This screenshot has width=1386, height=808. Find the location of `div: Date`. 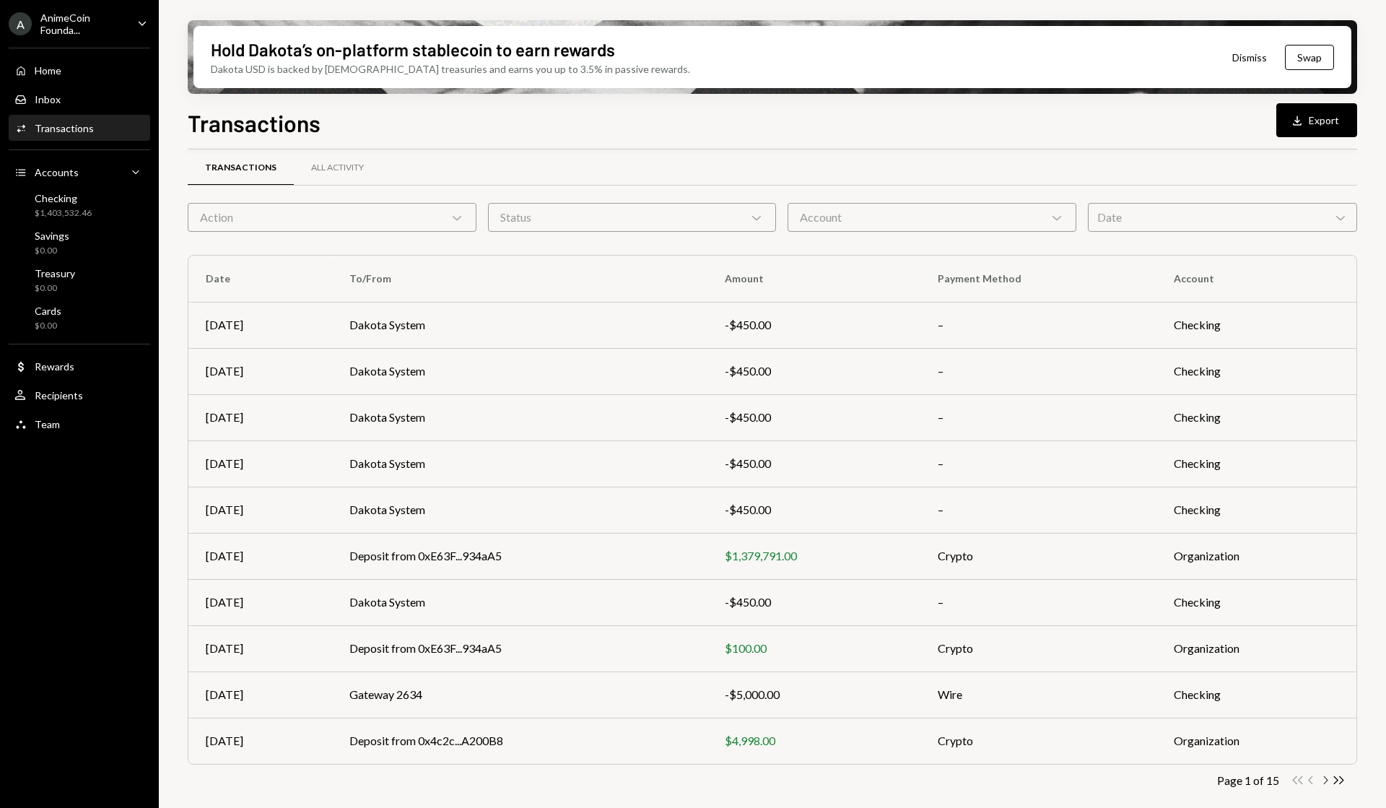

div: Date is located at coordinates (1222, 217).